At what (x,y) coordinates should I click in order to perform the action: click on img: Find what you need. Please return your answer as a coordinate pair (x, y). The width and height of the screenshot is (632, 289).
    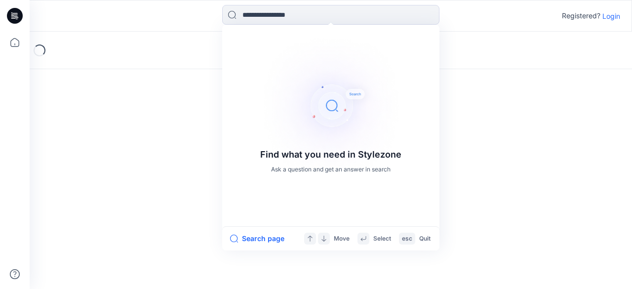
    Looking at the image, I should click on (331, 106).